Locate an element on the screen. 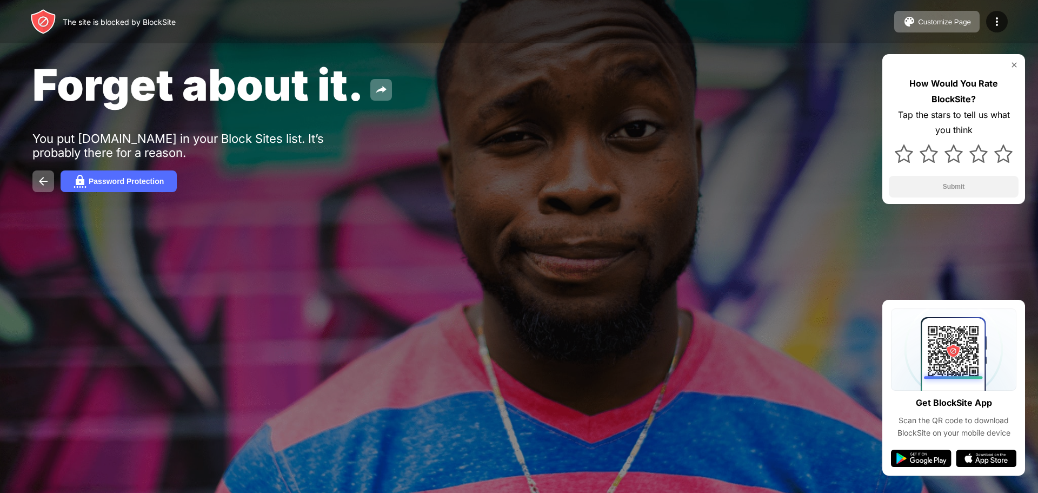 This screenshot has width=1038, height=493. div: Customize Page is located at coordinates (945, 22).